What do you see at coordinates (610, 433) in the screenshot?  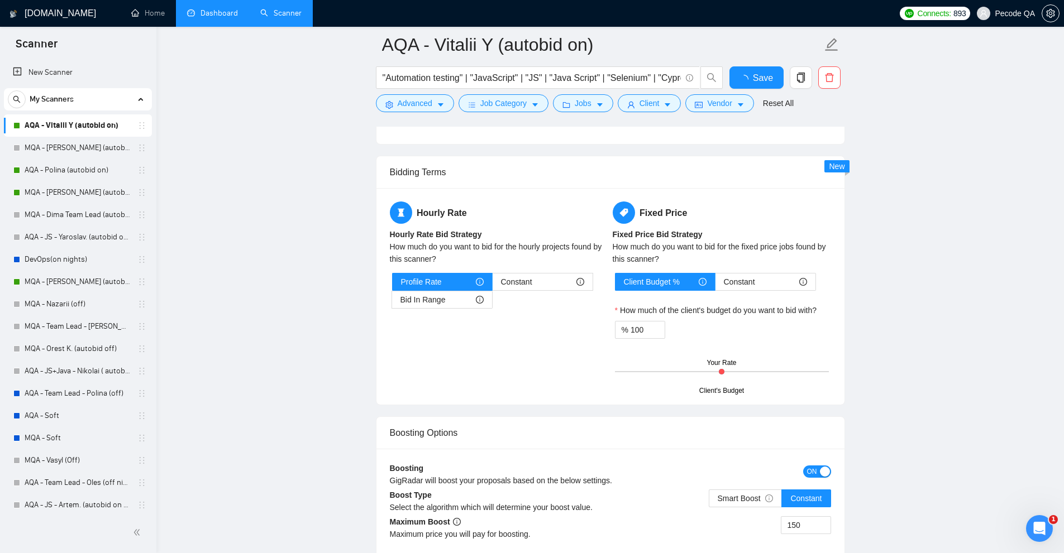 I see `div: Boosting Options` at bounding box center [610, 433].